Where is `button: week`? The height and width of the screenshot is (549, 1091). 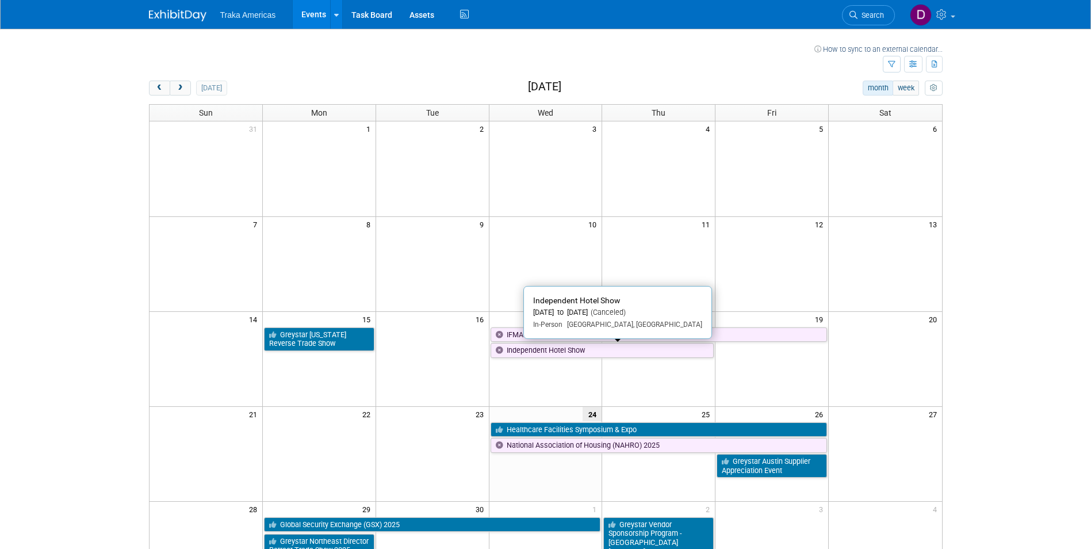 button: week is located at coordinates (906, 88).